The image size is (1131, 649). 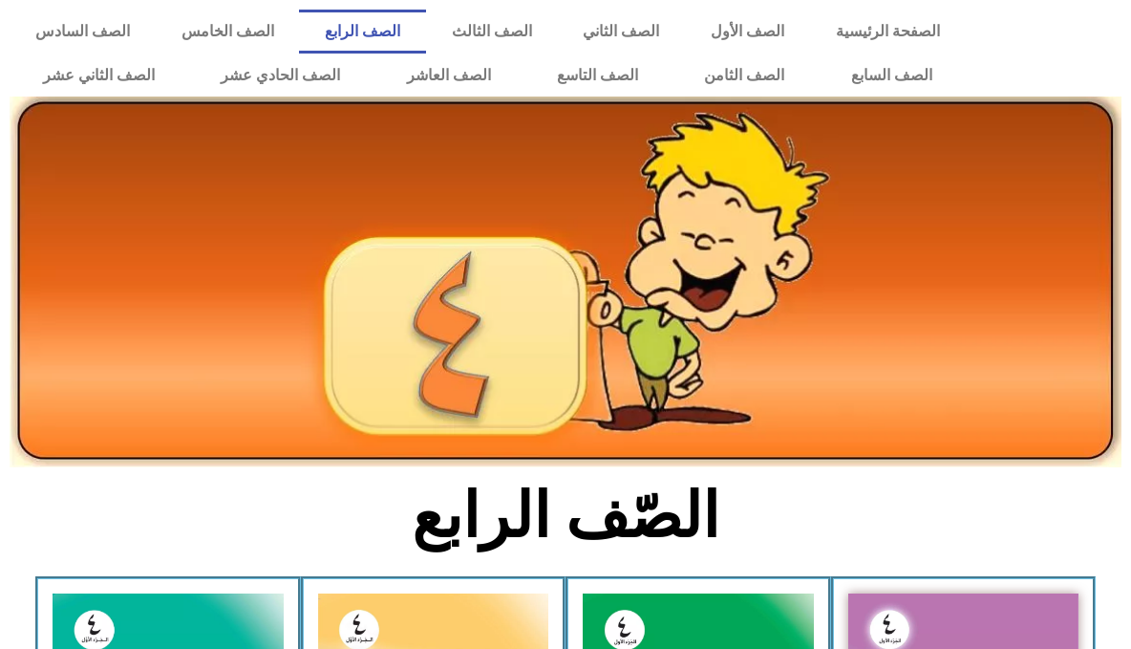 What do you see at coordinates (98, 75) in the screenshot?
I see `a: الصف الثاني عشر` at bounding box center [98, 75].